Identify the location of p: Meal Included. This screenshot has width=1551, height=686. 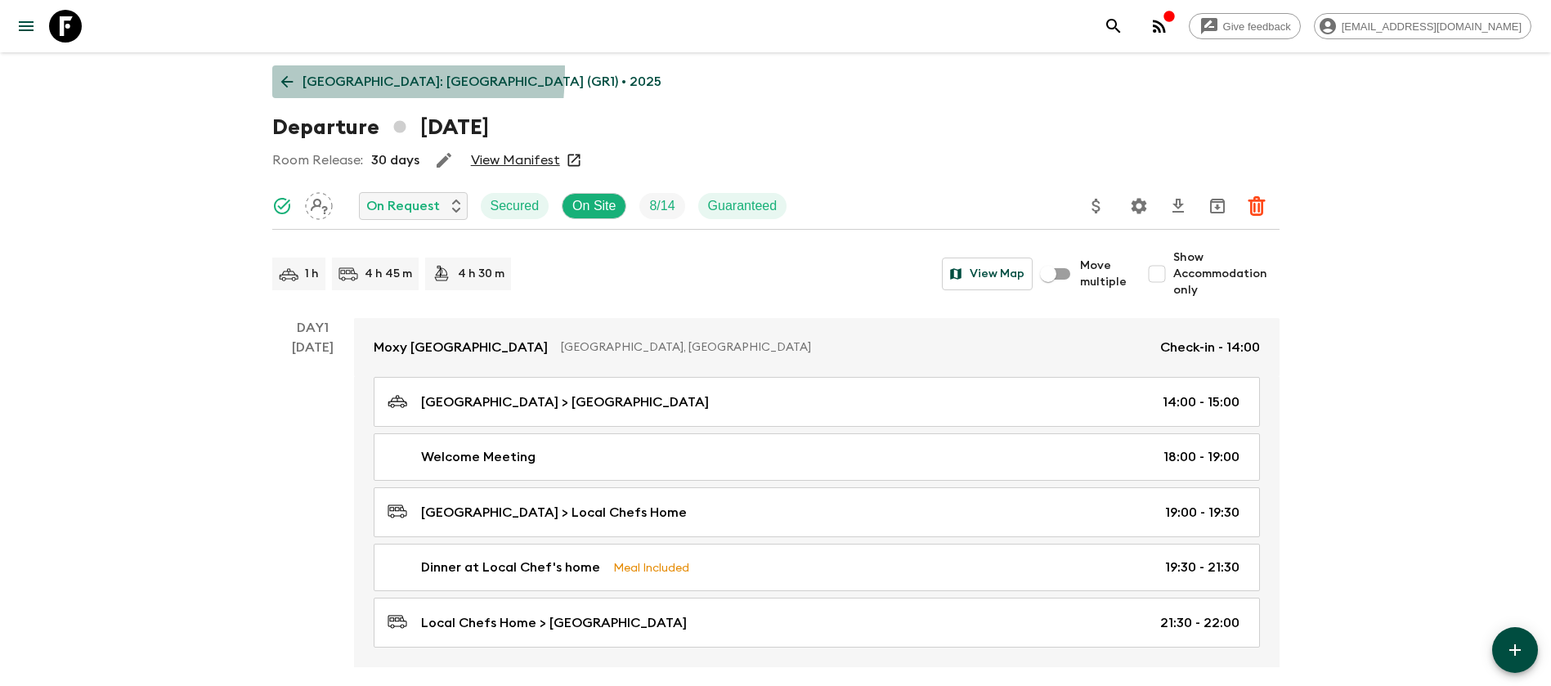
(651, 567).